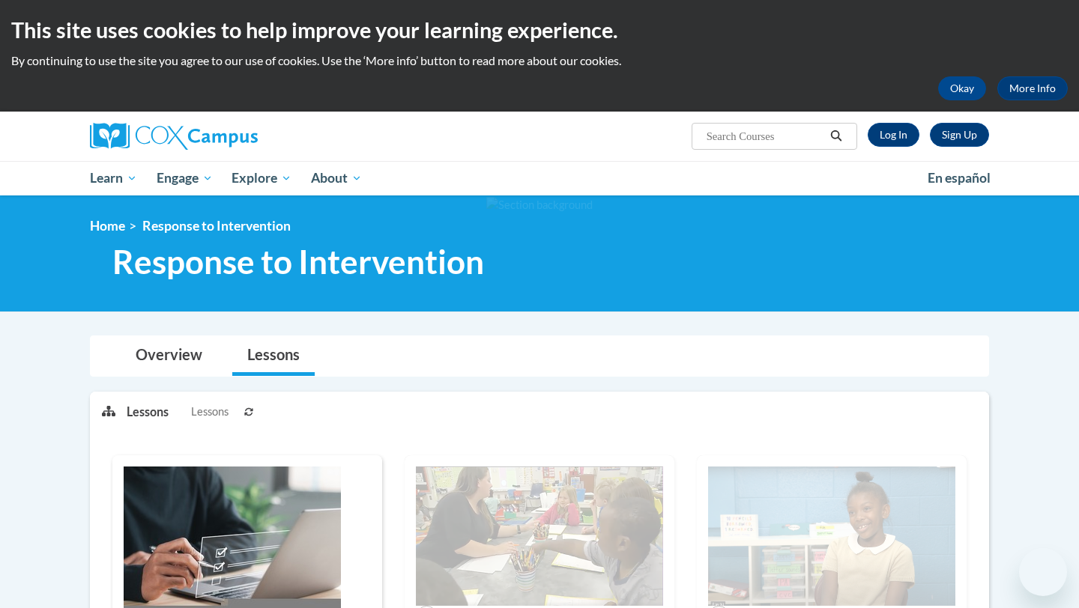 The height and width of the screenshot is (608, 1079). I want to click on p: Lessons, so click(148, 412).